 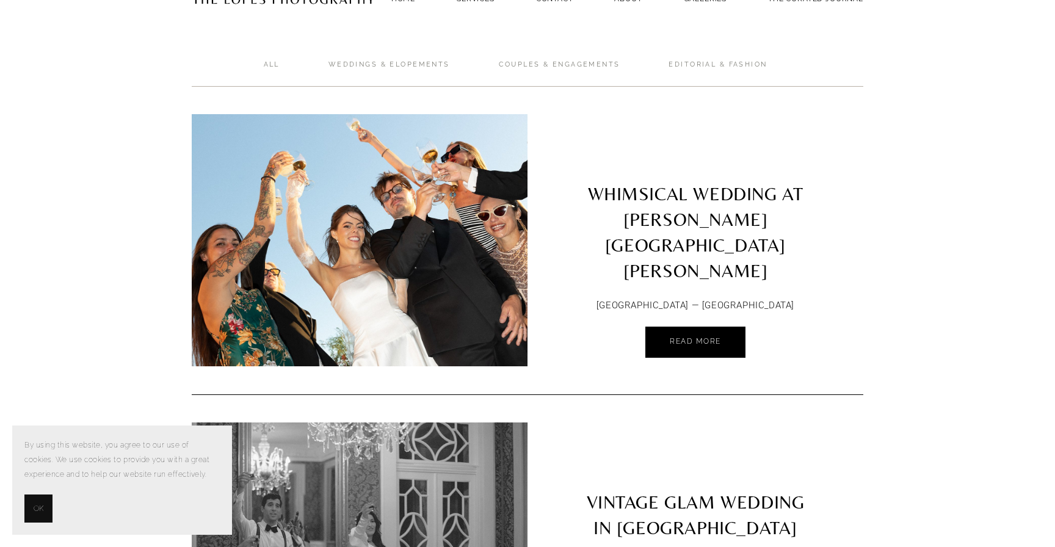 What do you see at coordinates (695, 342) in the screenshot?
I see `a: Read More` at bounding box center [695, 342].